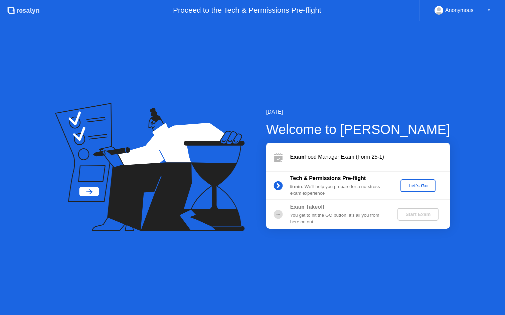 This screenshot has width=505, height=315. What do you see at coordinates (417, 215) in the screenshot?
I see `div: Start Exam` at bounding box center [417, 215].